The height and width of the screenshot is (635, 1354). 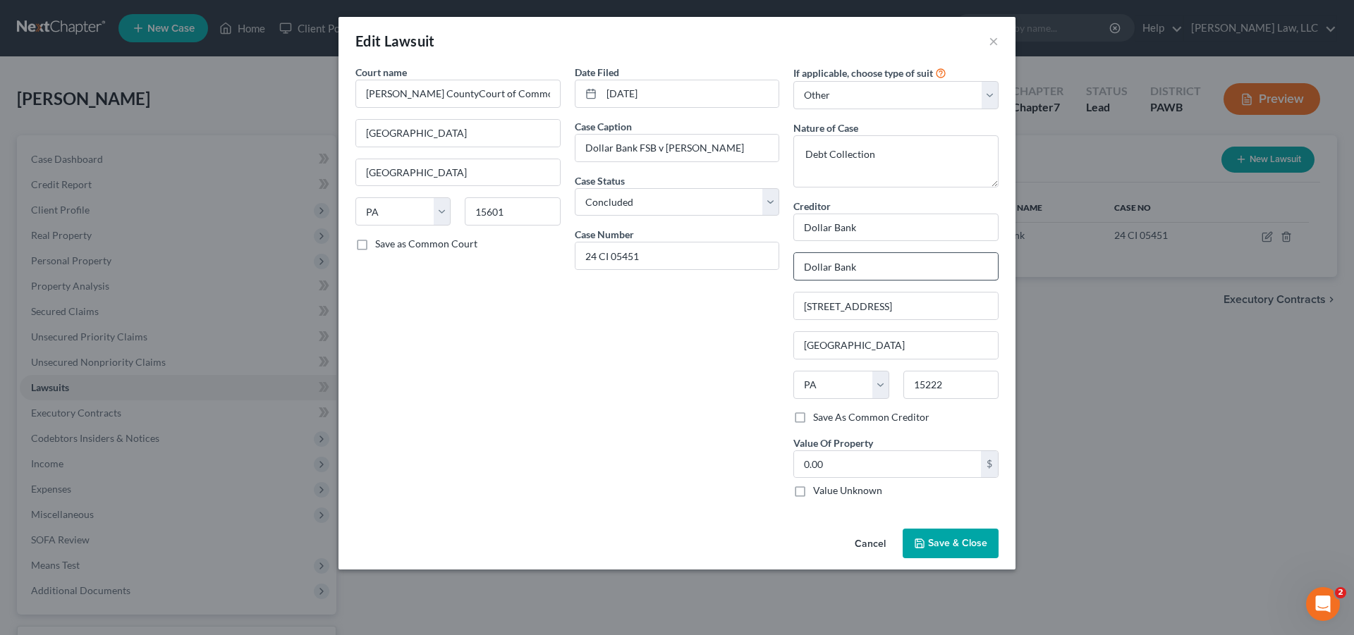 I want to click on label: If applicable, choose type of suit, so click(x=863, y=73).